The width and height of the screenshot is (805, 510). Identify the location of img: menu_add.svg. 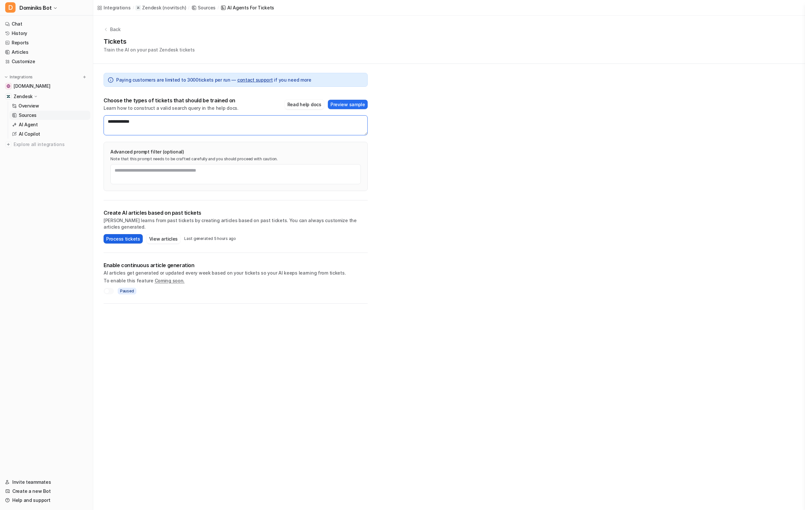
(85, 77).